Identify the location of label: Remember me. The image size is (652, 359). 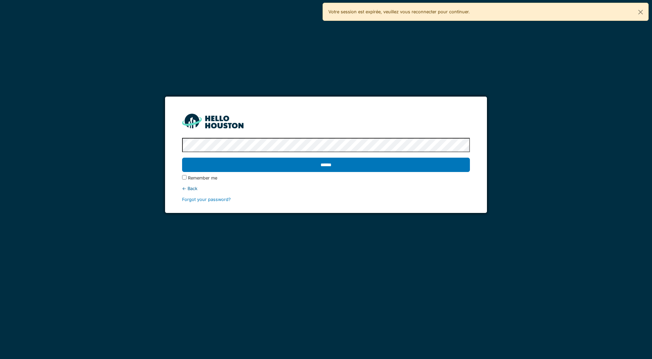
(203, 178).